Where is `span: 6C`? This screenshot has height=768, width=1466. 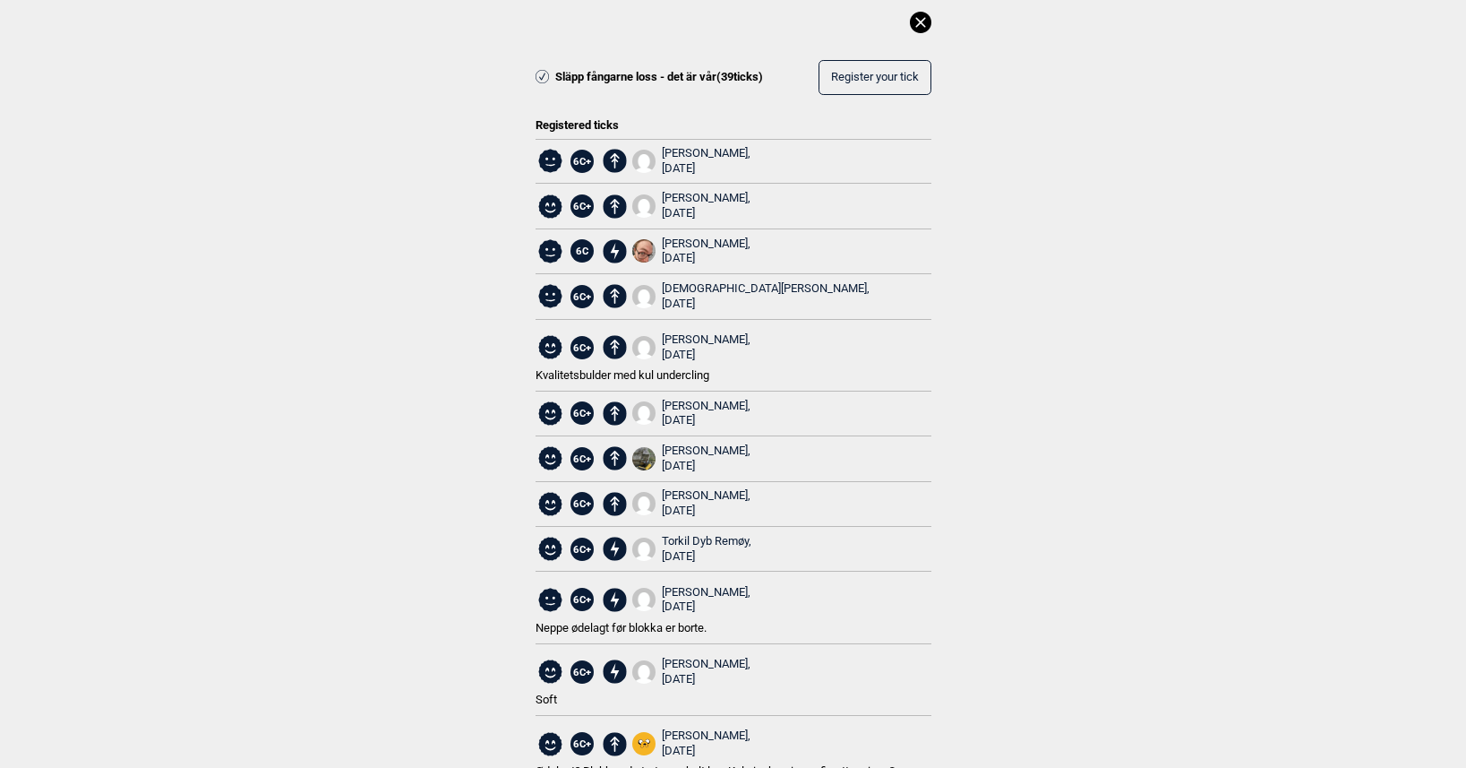
span: 6C is located at coordinates (582, 251).